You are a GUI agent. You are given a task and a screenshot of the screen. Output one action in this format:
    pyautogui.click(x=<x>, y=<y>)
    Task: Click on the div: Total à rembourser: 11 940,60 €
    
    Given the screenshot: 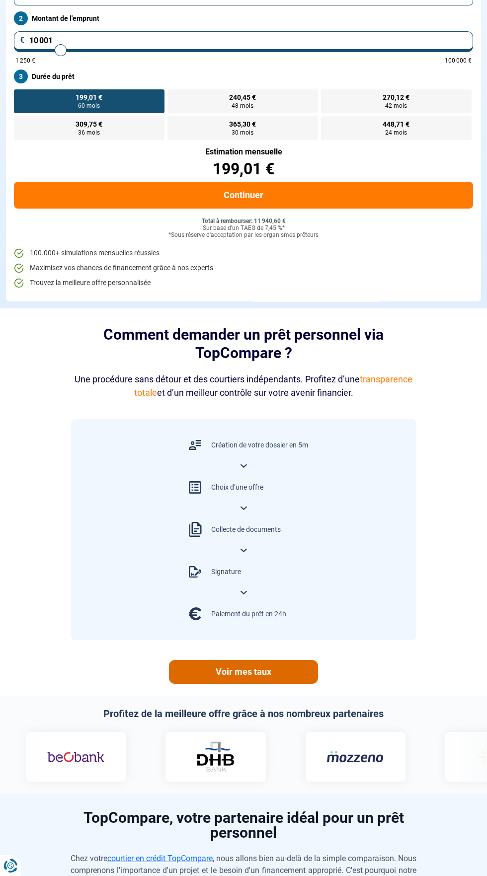 What is the action you would take?
    pyautogui.click(x=243, y=221)
    